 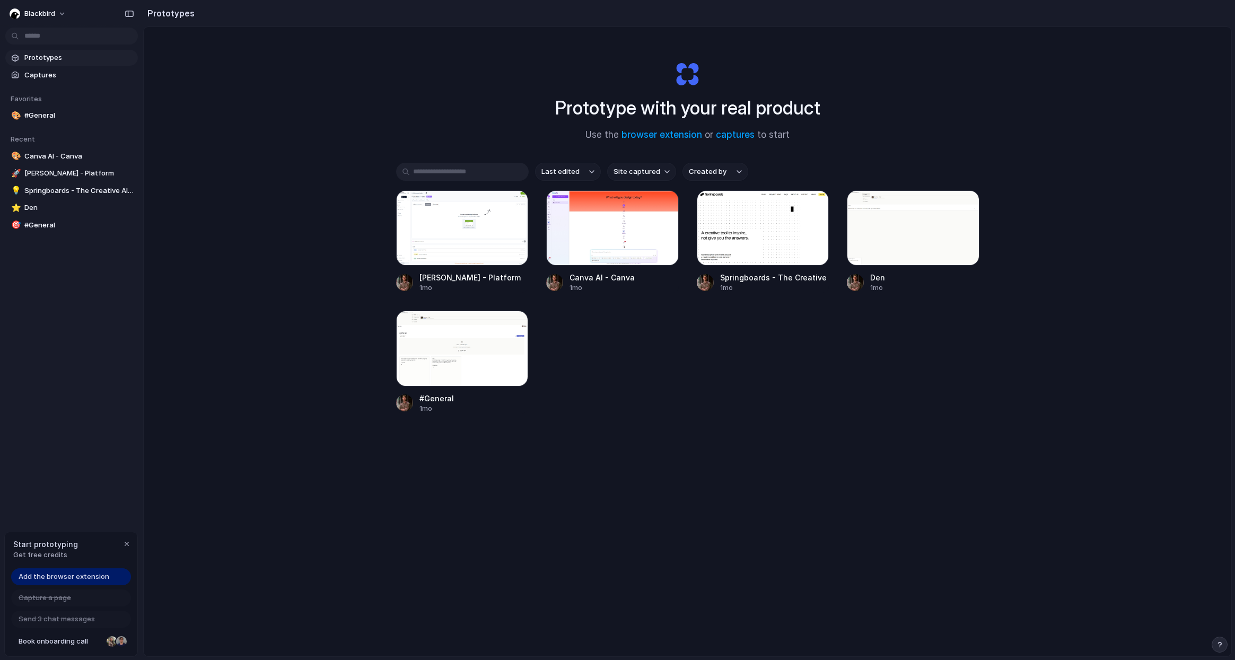 What do you see at coordinates (72, 191) in the screenshot?
I see `a: 💡Springboards - The Creative AI Tool for Agencies & Strategists` at bounding box center [72, 191].